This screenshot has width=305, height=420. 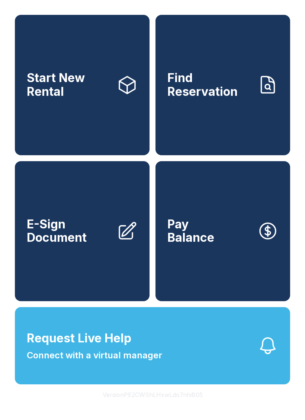 What do you see at coordinates (79, 339) in the screenshot?
I see `span: Request Live Help` at bounding box center [79, 339].